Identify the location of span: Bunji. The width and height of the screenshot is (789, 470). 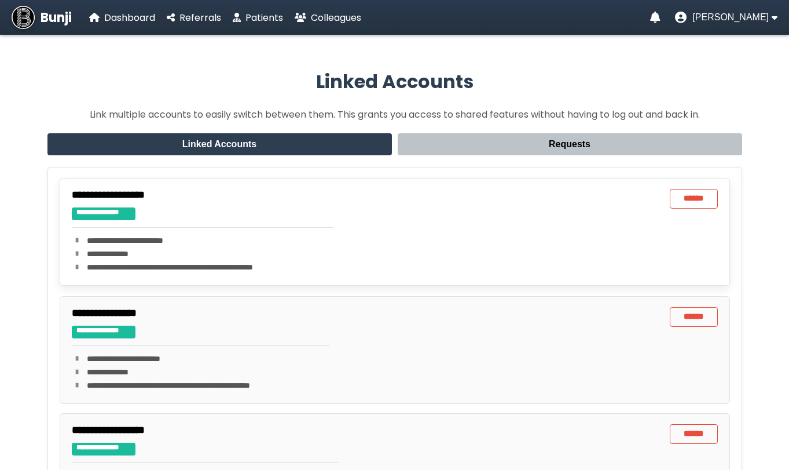
(56, 17).